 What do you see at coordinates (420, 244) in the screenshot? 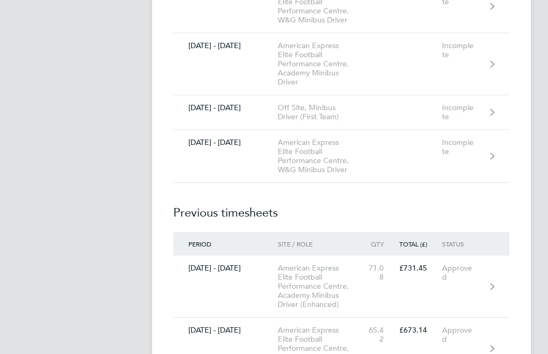
I see `div: Total (£)` at bounding box center [420, 244].